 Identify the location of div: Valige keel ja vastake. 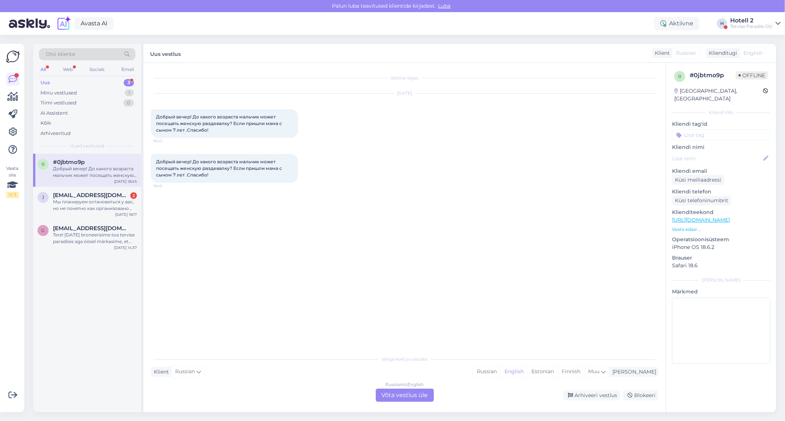
(405, 360).